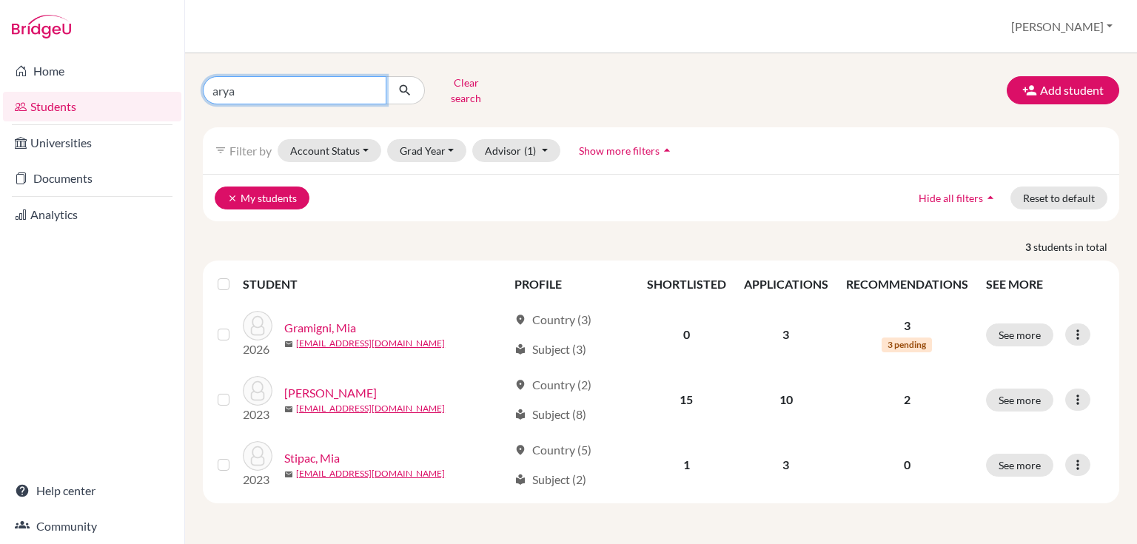 Image resolution: width=1137 pixels, height=544 pixels. I want to click on span: Hide all filters, so click(951, 198).